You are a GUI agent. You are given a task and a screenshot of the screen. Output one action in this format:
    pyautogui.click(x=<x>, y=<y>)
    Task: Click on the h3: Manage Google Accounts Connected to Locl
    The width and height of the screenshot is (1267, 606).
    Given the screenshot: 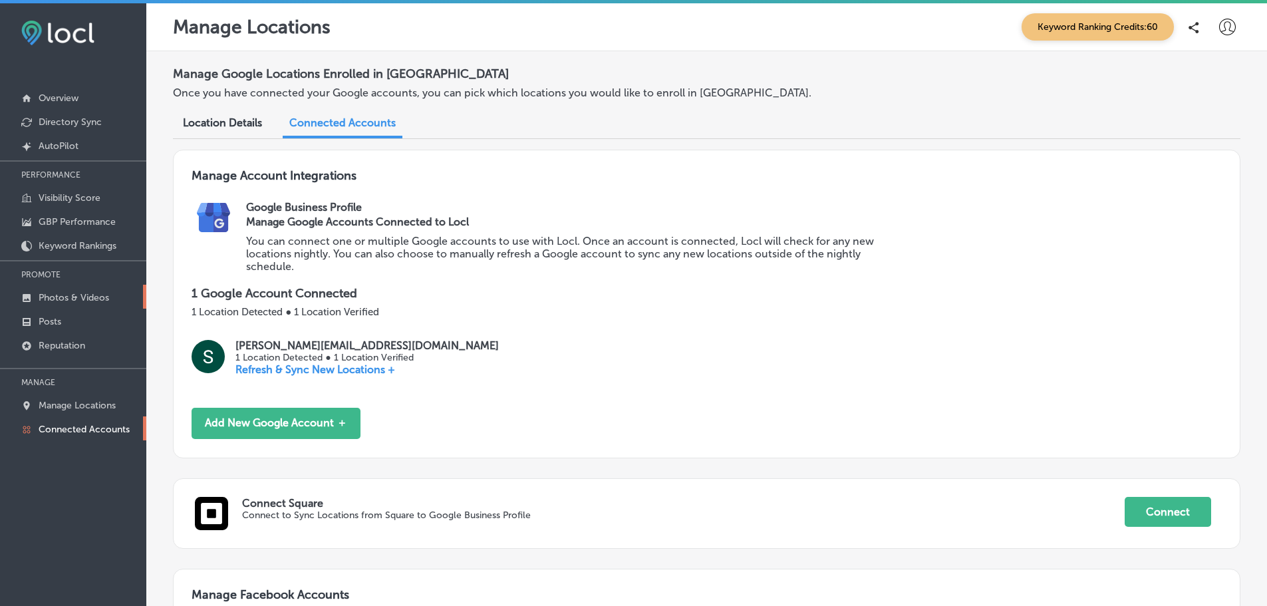 What is the action you would take?
    pyautogui.click(x=562, y=221)
    